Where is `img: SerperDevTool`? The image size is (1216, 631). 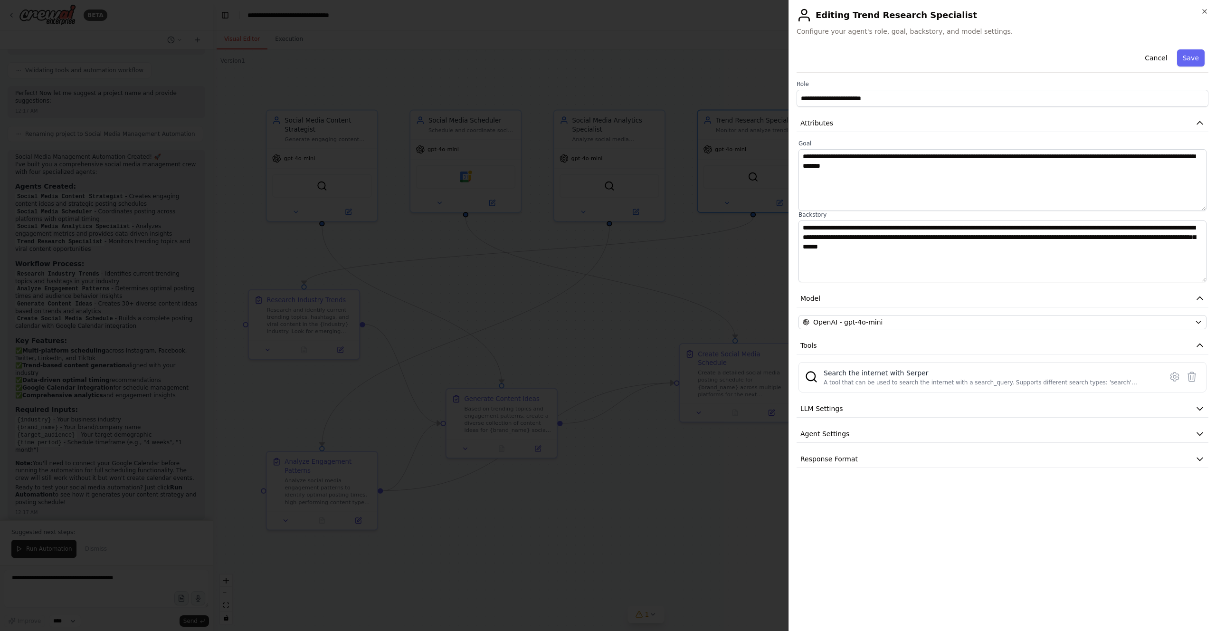 img: SerperDevTool is located at coordinates (811, 377).